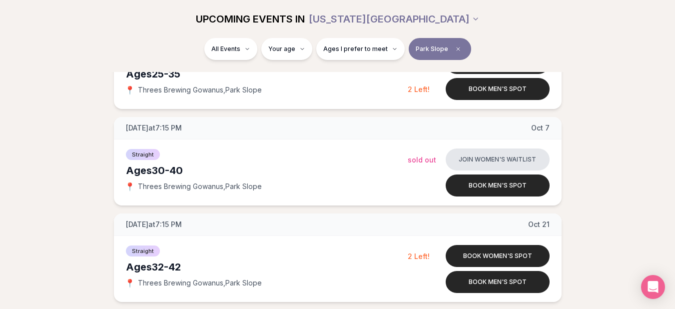  Describe the element at coordinates (231, 49) in the screenshot. I see `button: All Events` at that location.